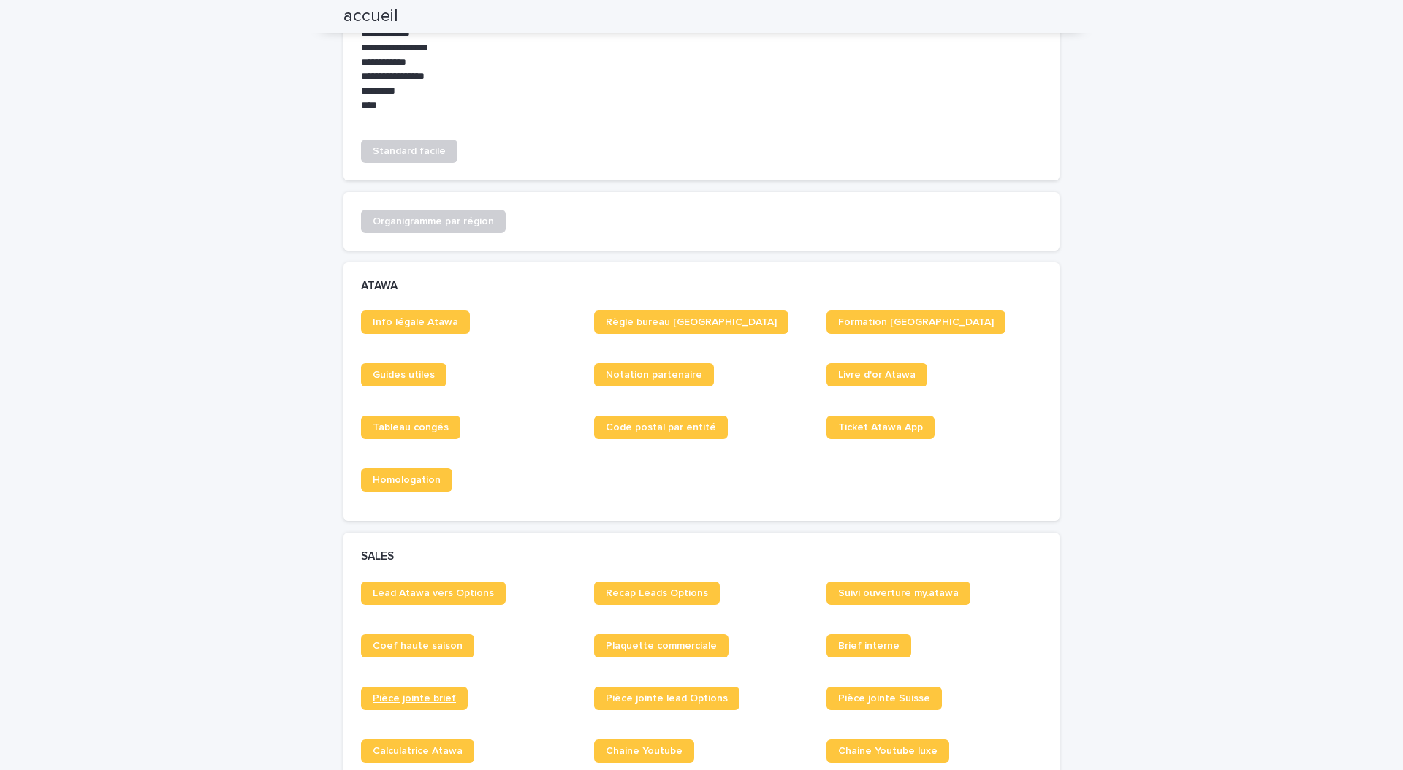 Image resolution: width=1403 pixels, height=770 pixels. What do you see at coordinates (660, 427) in the screenshot?
I see `span: Code postal par entité` at bounding box center [660, 427].